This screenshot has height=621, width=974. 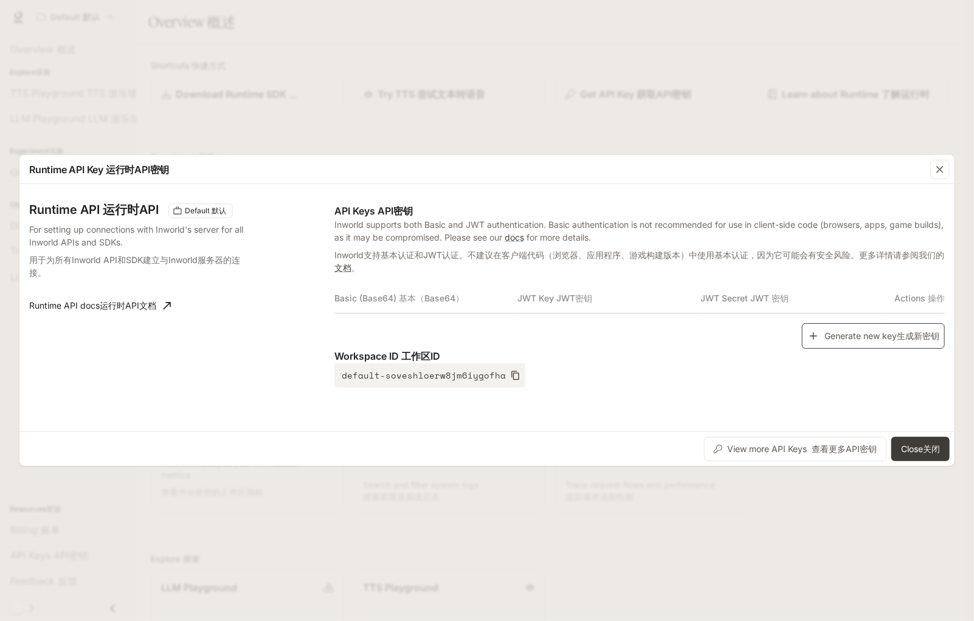 What do you see at coordinates (915, 299) in the screenshot?
I see `th: Actions` at bounding box center [915, 299].